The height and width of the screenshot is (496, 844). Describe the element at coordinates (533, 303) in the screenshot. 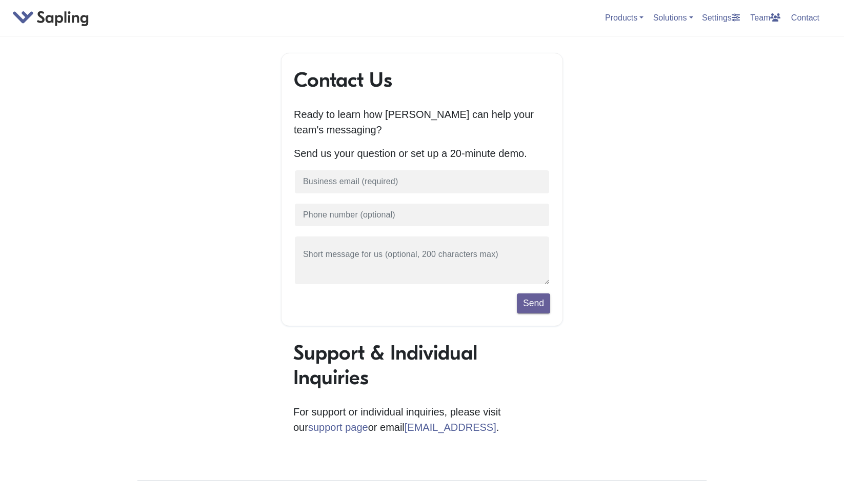

I see `button: Send` at that location.